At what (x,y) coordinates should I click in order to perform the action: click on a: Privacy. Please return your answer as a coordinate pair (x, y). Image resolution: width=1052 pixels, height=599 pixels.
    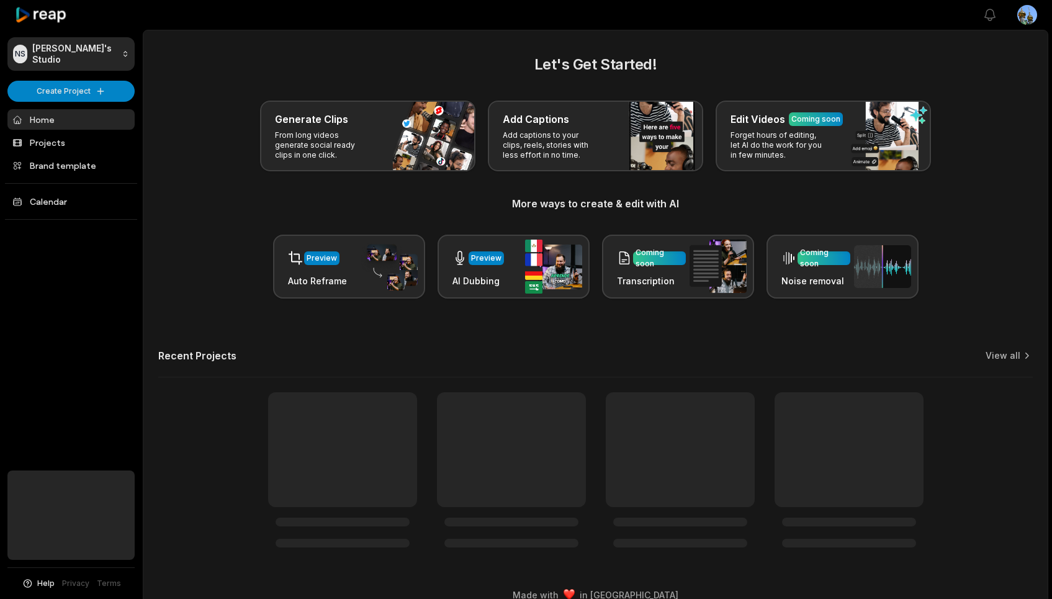
    Looking at the image, I should click on (76, 583).